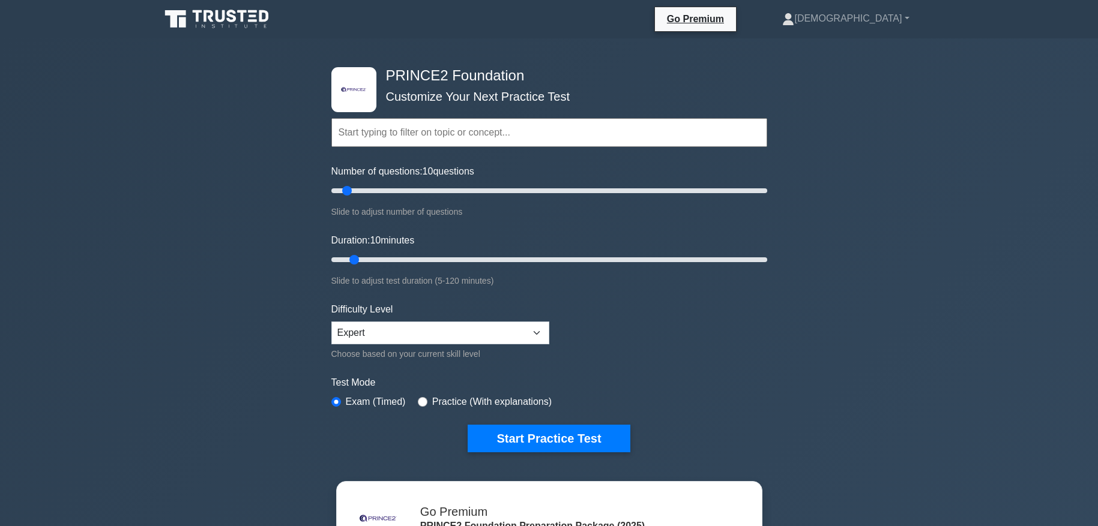  What do you see at coordinates (492, 402) in the screenshot?
I see `label: Practice (With explanations)` at bounding box center [492, 402].